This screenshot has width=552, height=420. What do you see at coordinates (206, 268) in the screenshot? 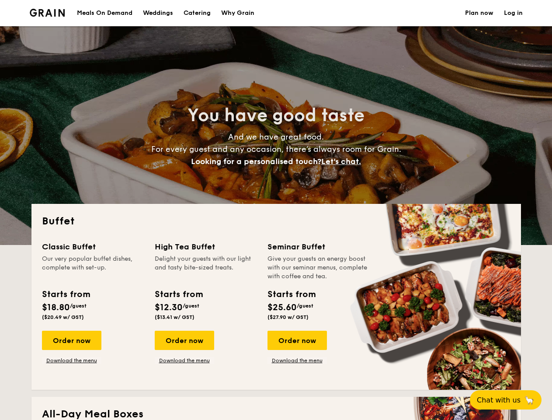
I see `div: Delight your guests with our light and tasty bite-sized treats.` at bounding box center [206, 268].